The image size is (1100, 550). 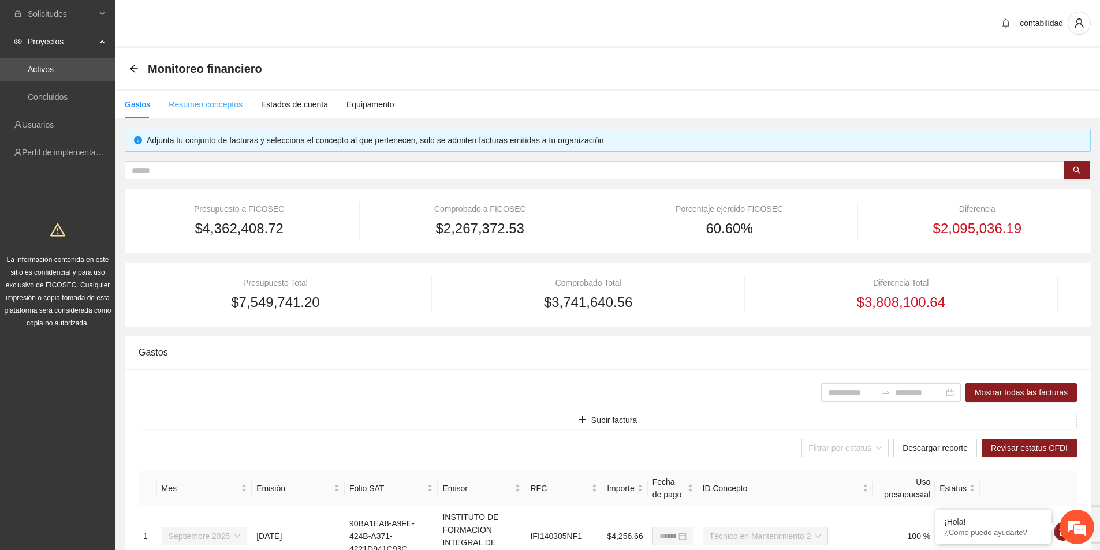 What do you see at coordinates (62, 42) in the screenshot?
I see `span: Proyectos` at bounding box center [62, 42].